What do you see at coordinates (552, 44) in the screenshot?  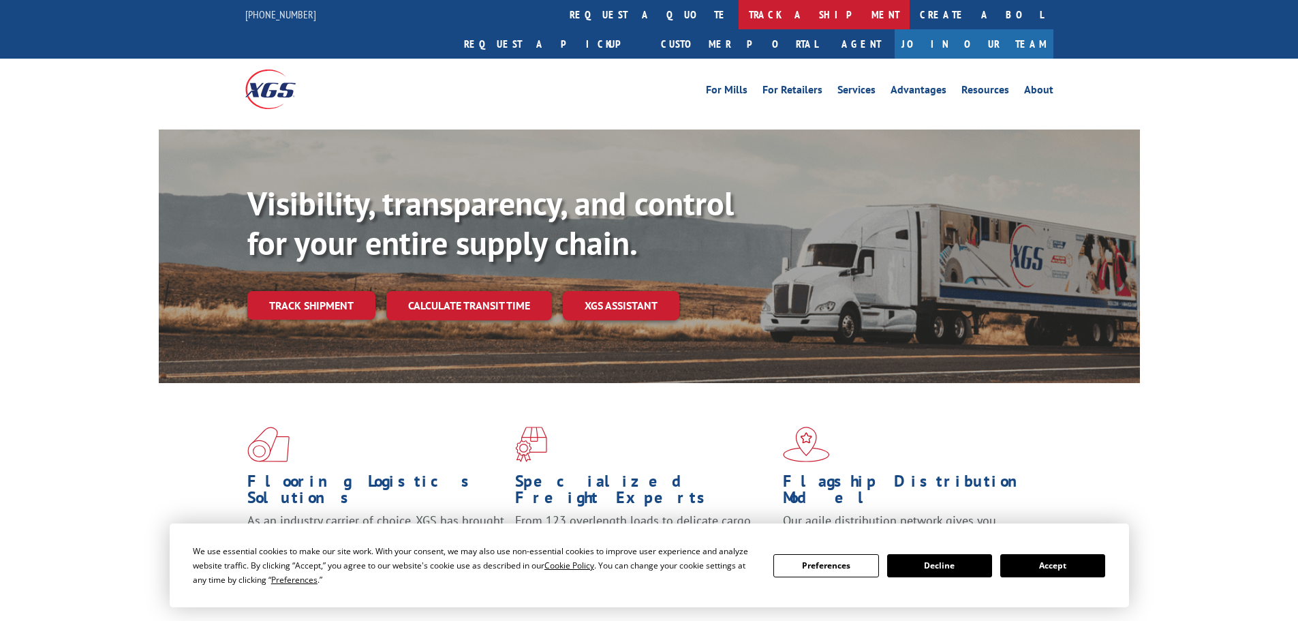 I see `a: Request a pickup` at bounding box center [552, 44].